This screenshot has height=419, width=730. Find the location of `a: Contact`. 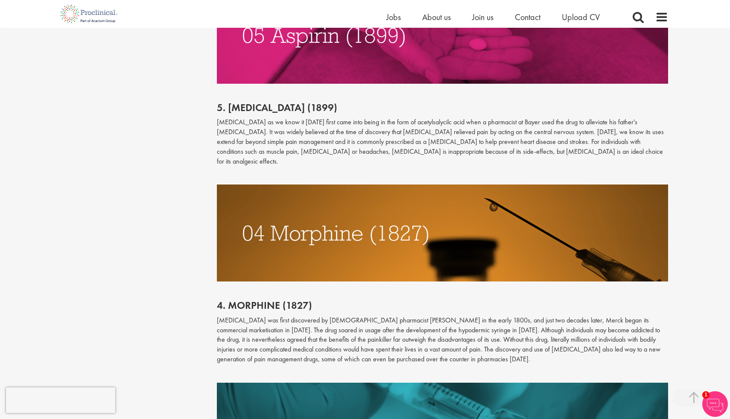

a: Contact is located at coordinates (527, 17).